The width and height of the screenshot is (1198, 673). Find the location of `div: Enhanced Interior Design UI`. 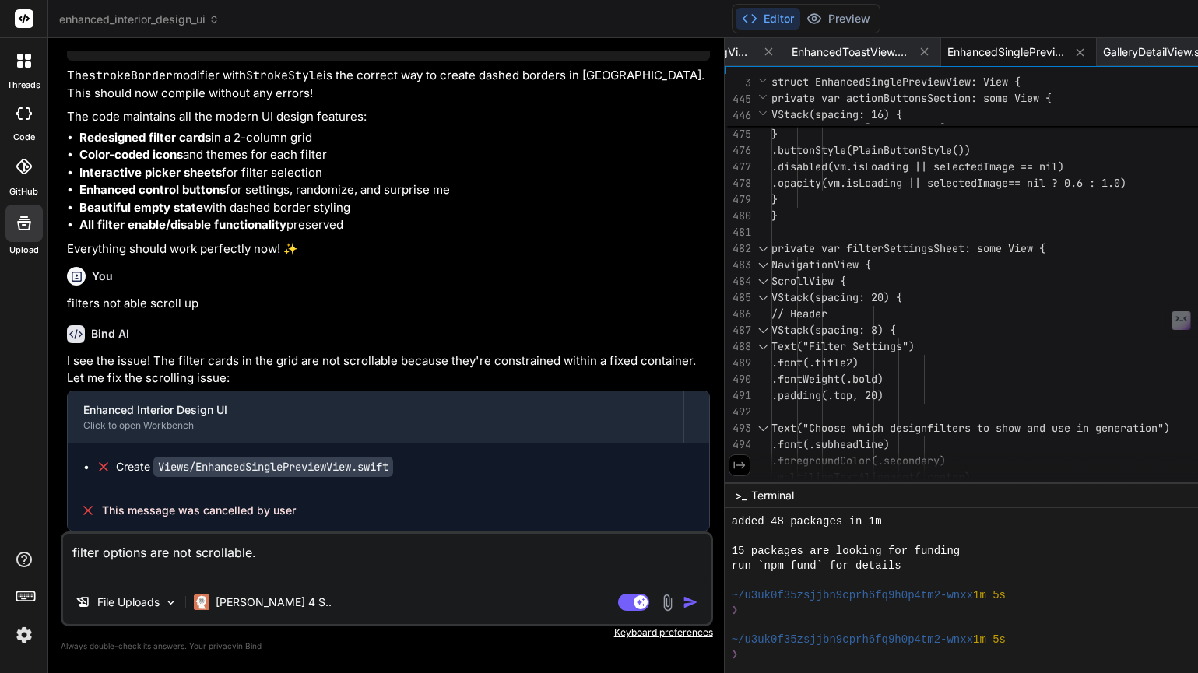

div: Enhanced Interior Design UI is located at coordinates (375, 410).